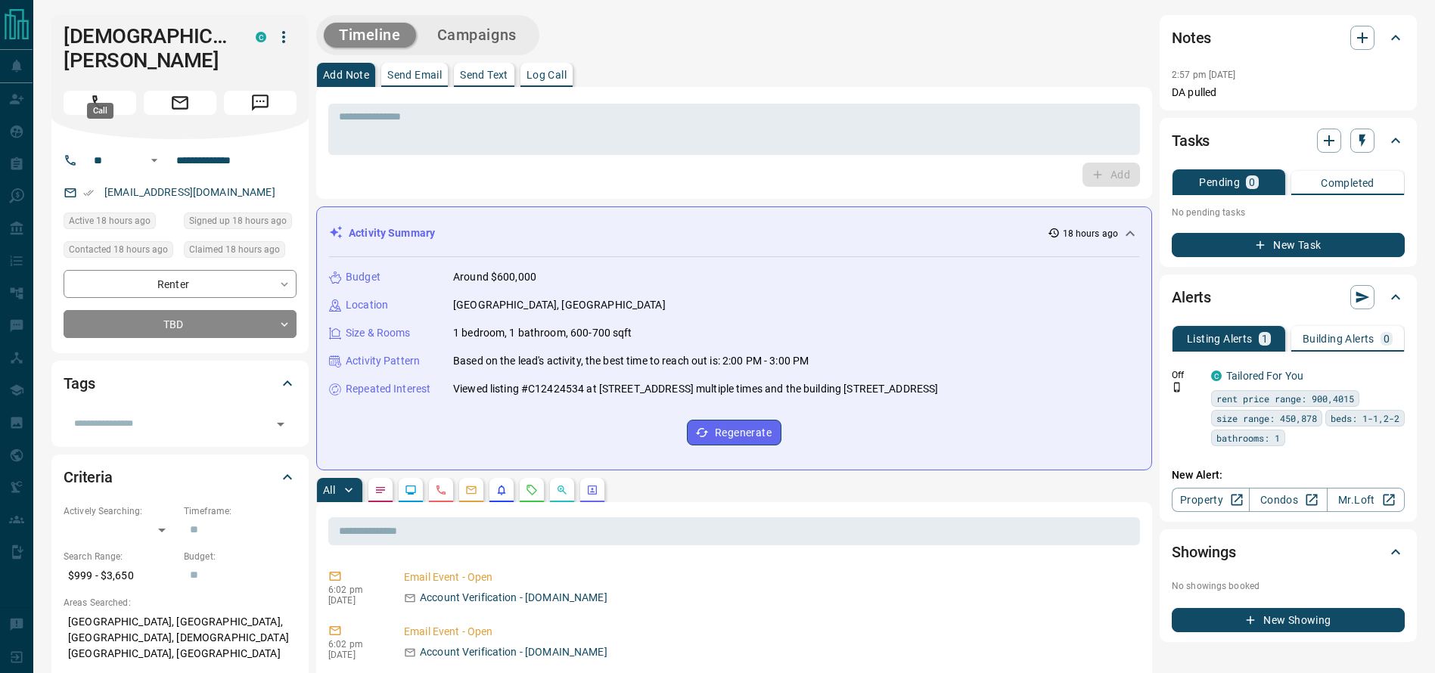 The height and width of the screenshot is (673, 1435). I want to click on svg: Email Verified, so click(89, 193).